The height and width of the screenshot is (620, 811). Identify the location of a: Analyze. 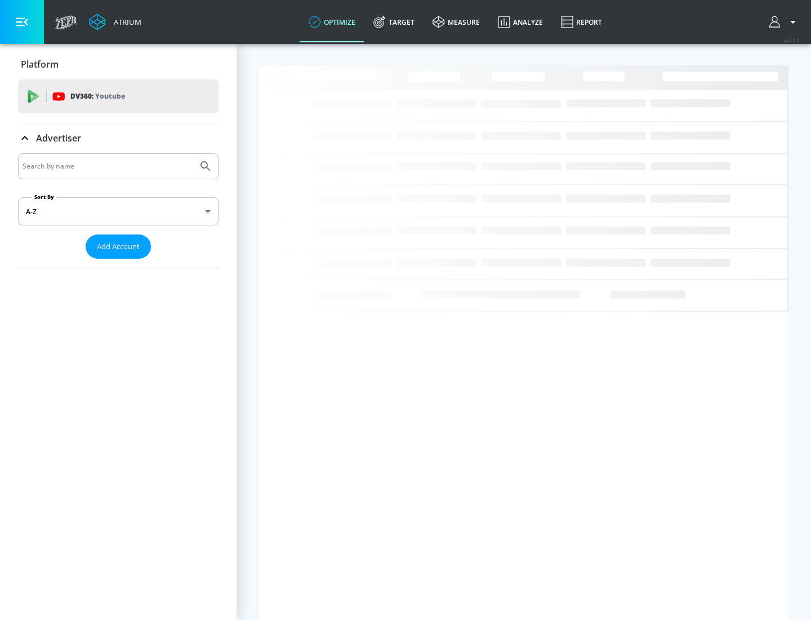
(520, 22).